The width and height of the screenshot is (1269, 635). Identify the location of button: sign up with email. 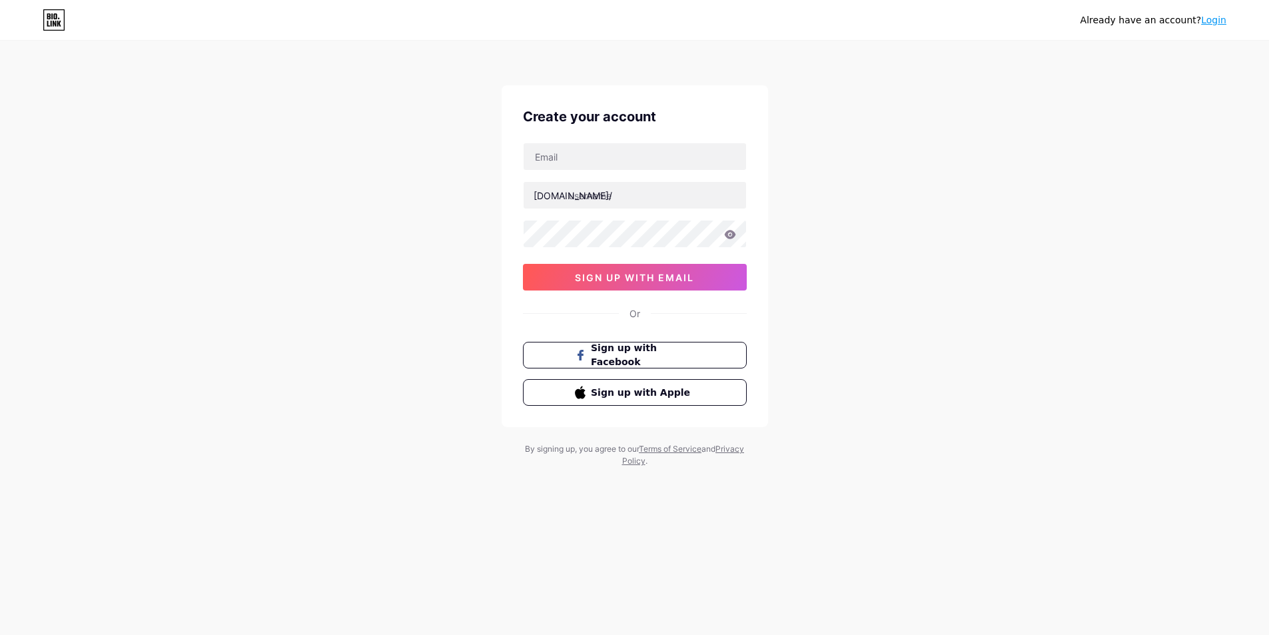
(635, 277).